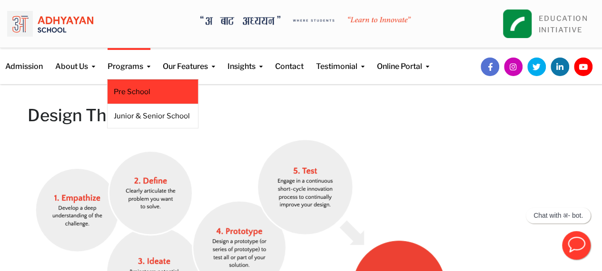  I want to click on img: square_leapfrog, so click(517, 24).